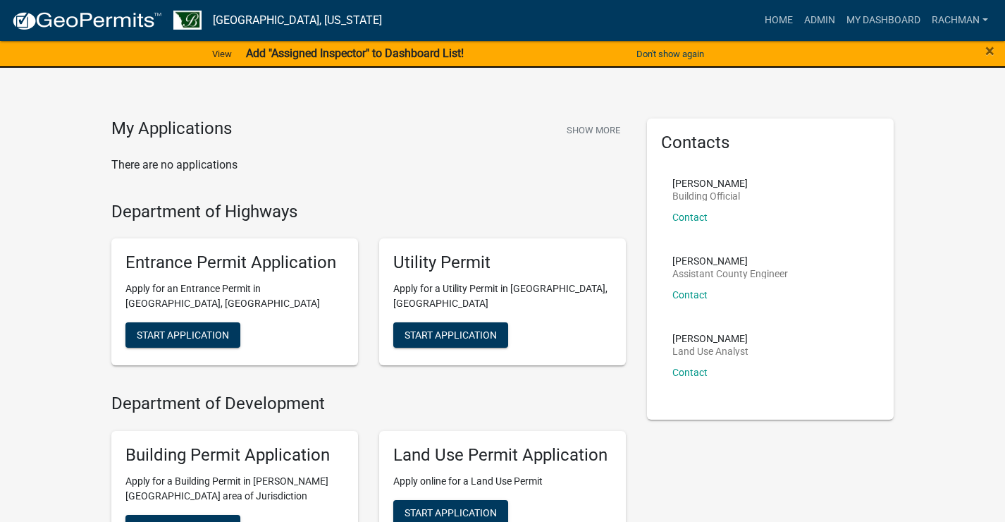  Describe the element at coordinates (820, 20) in the screenshot. I see `a: Admin` at that location.